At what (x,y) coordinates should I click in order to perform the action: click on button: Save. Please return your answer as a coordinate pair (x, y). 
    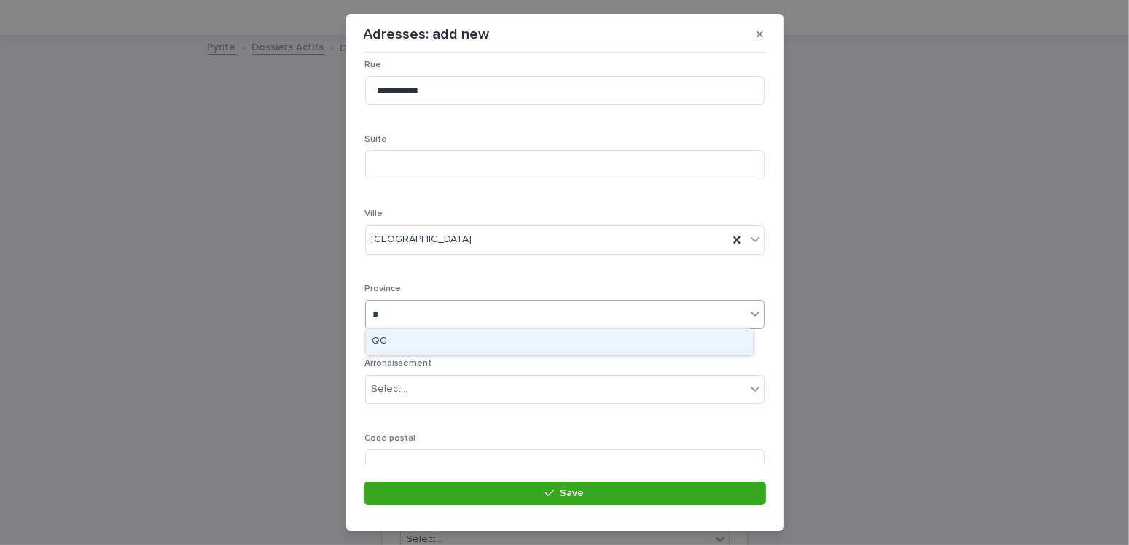
    Looking at the image, I should click on (565, 493).